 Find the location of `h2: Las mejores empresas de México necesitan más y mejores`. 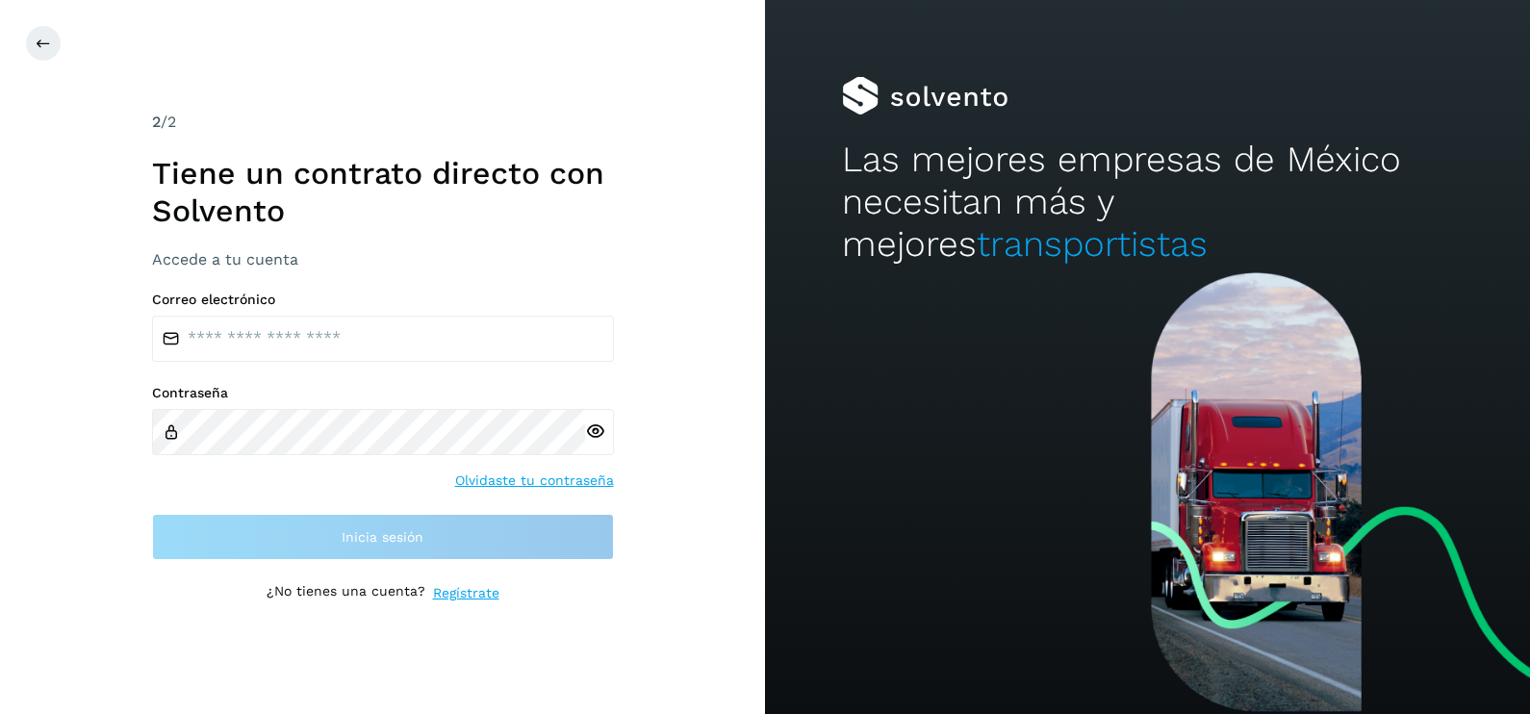

h2: Las mejores empresas de México necesitan más y mejores is located at coordinates (1148, 202).